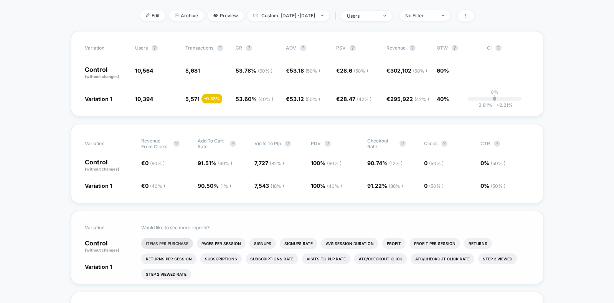 Image resolution: width=614 pixels, height=303 pixels. I want to click on div: - 0.33 %, so click(212, 99).